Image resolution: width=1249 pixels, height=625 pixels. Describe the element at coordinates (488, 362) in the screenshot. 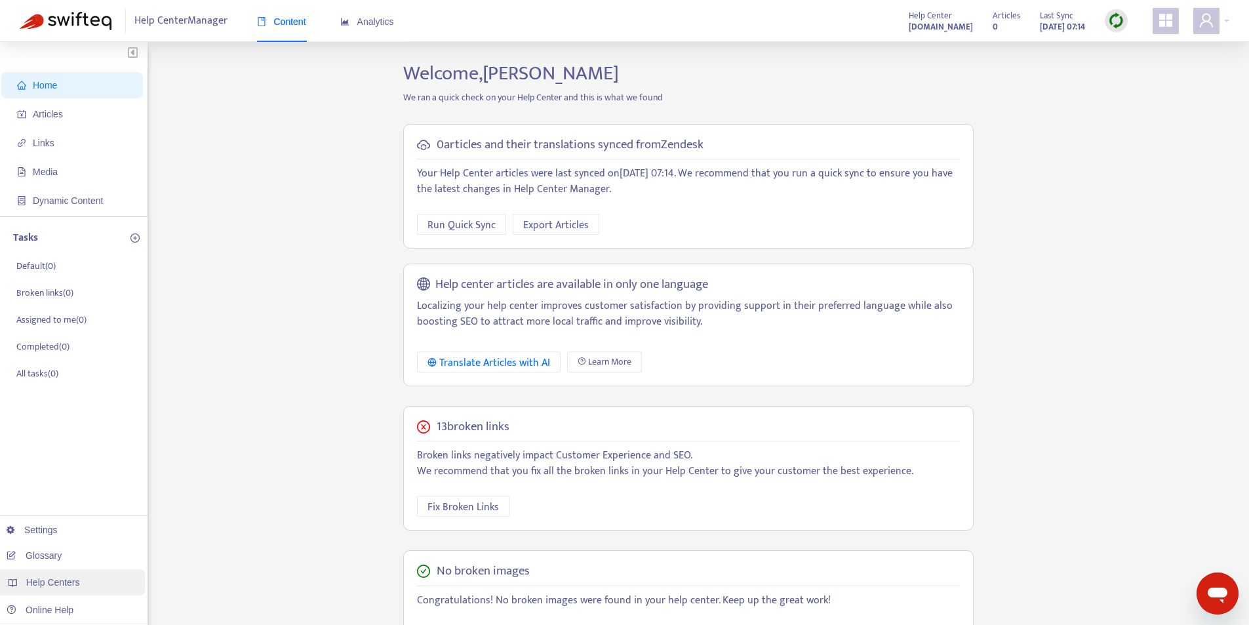

I see `div: Translate Articles with AI` at that location.